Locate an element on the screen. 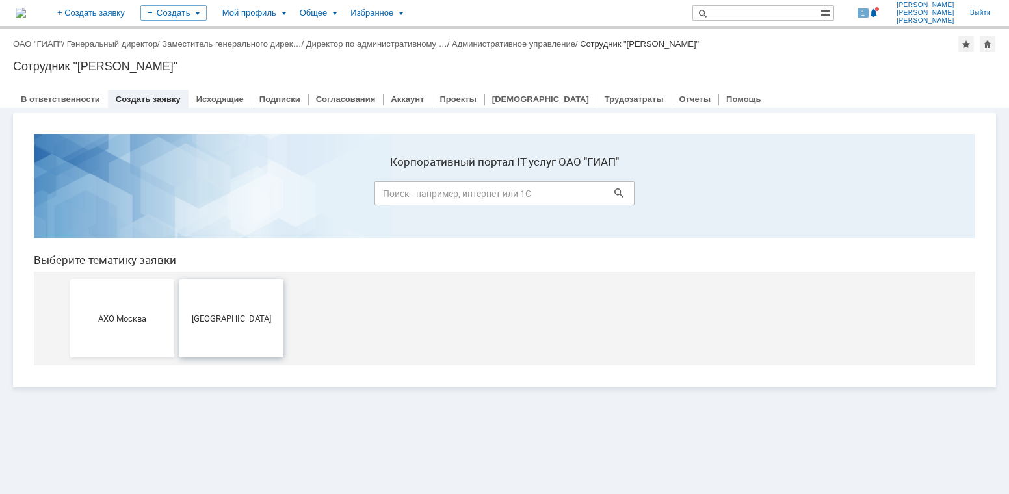 The height and width of the screenshot is (494, 1009). span: Расширенный поиск is located at coordinates (827, 12).